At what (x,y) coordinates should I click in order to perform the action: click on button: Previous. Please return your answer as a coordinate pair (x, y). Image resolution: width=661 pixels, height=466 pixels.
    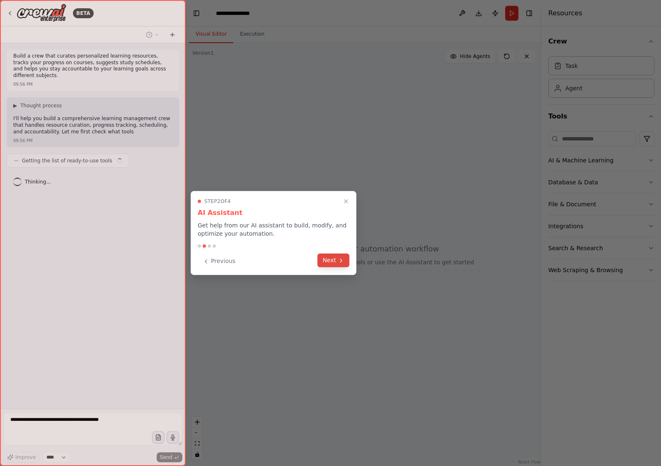
    Looking at the image, I should click on (219, 261).